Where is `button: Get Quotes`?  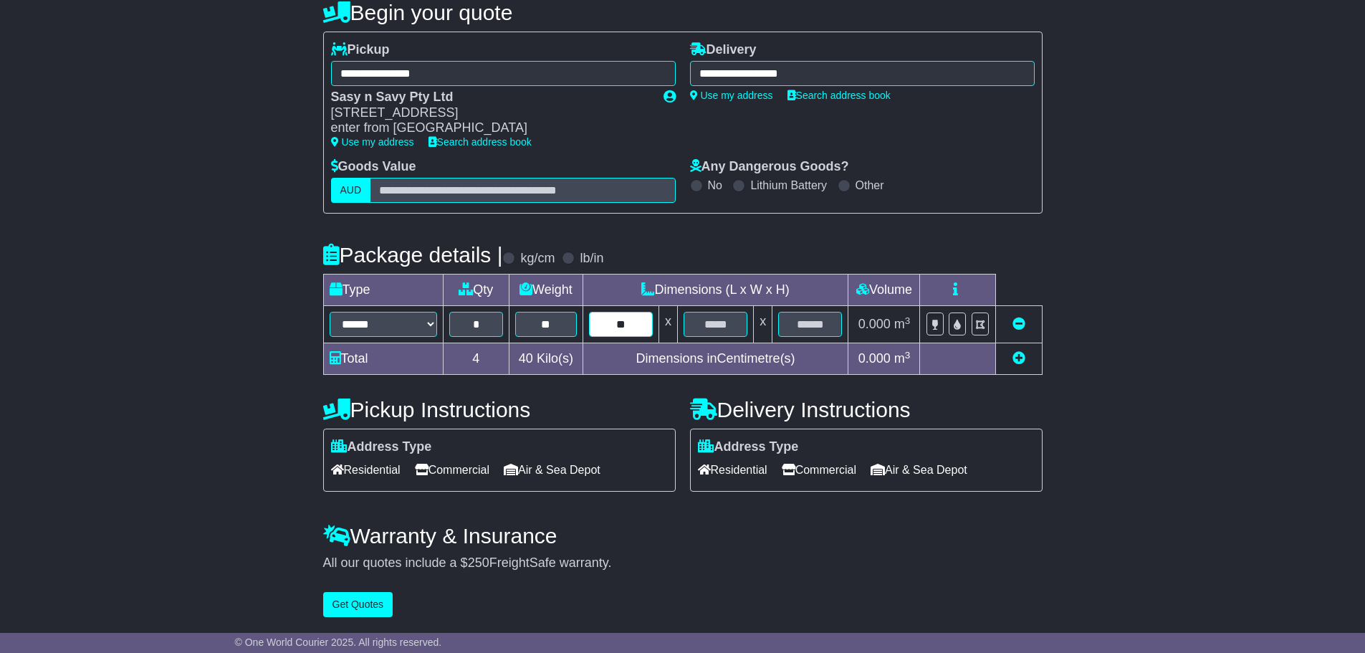 button: Get Quotes is located at coordinates (358, 604).